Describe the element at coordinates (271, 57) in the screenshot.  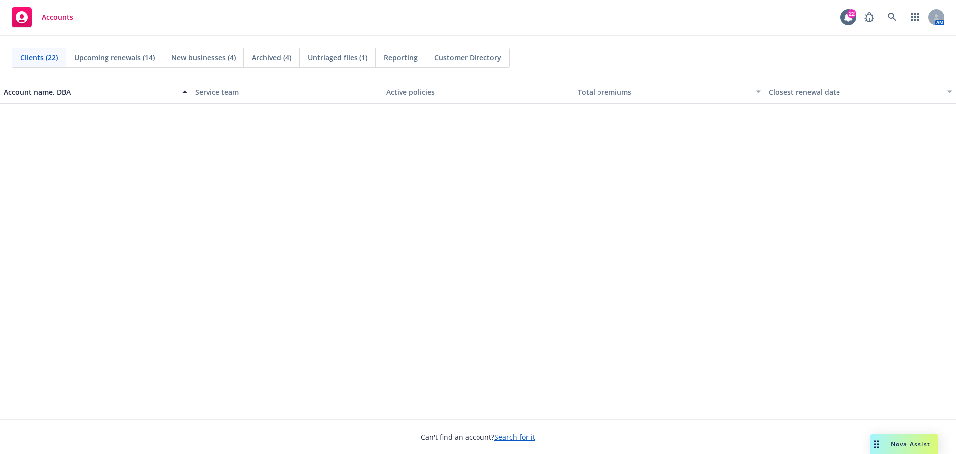
I see `span: Archived (4)` at that location.